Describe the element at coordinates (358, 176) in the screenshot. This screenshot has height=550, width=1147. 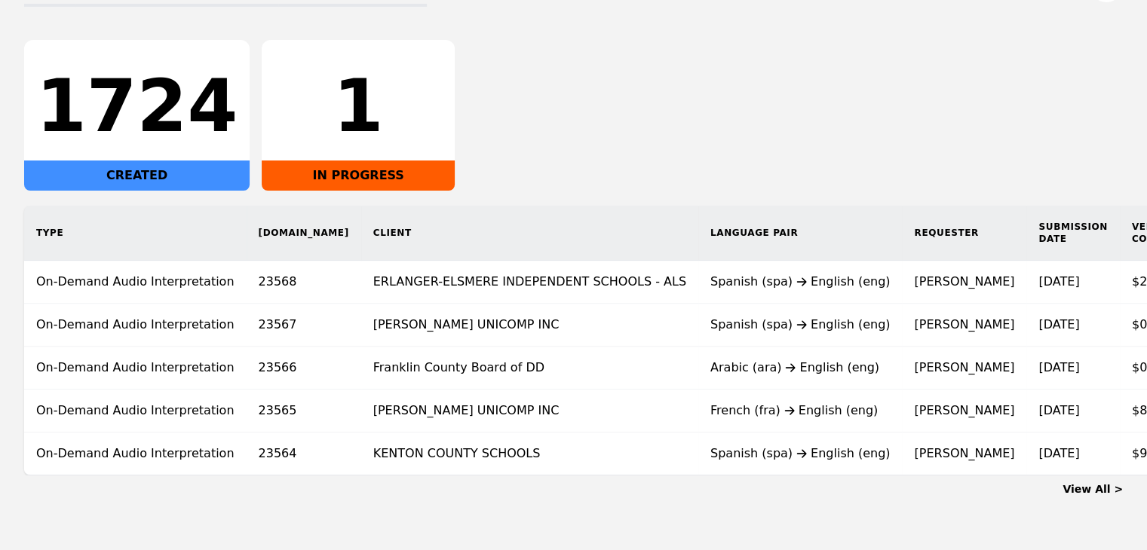
I see `div: IN PROGRESS` at that location.